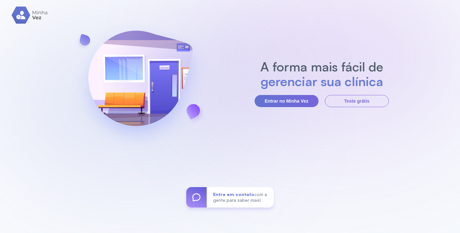 The image size is (460, 233). I want to click on span: Entre em contato, so click(233, 194).